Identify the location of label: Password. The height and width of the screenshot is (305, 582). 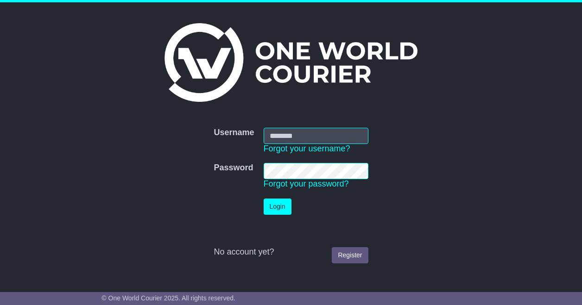
(233, 168).